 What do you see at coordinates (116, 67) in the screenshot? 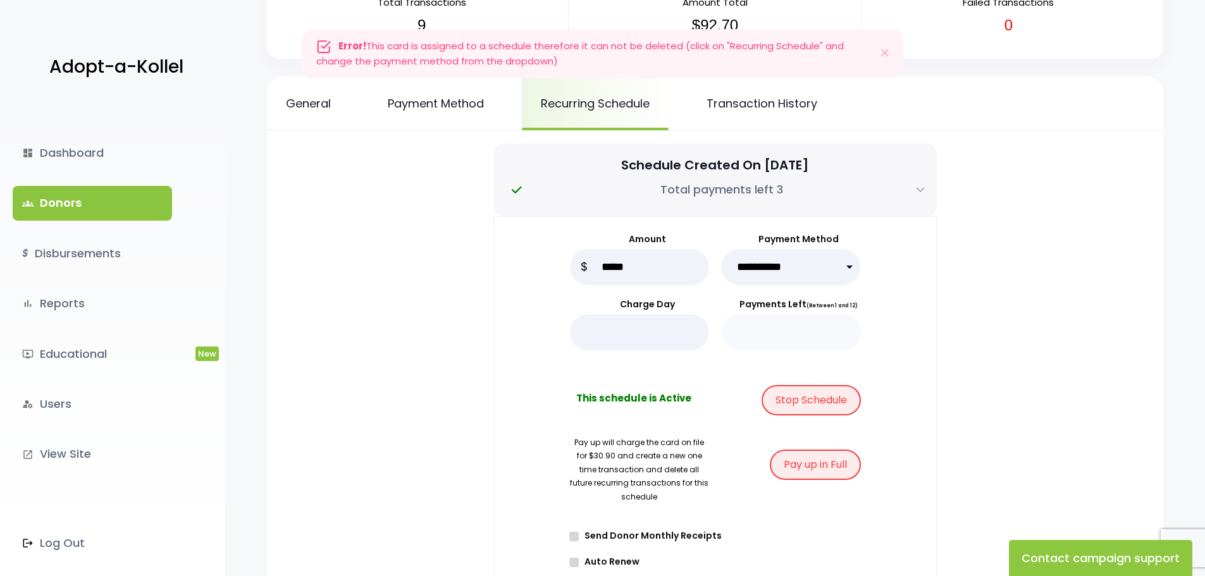
I see `p: Adopt-a-Kollel` at bounding box center [116, 67].